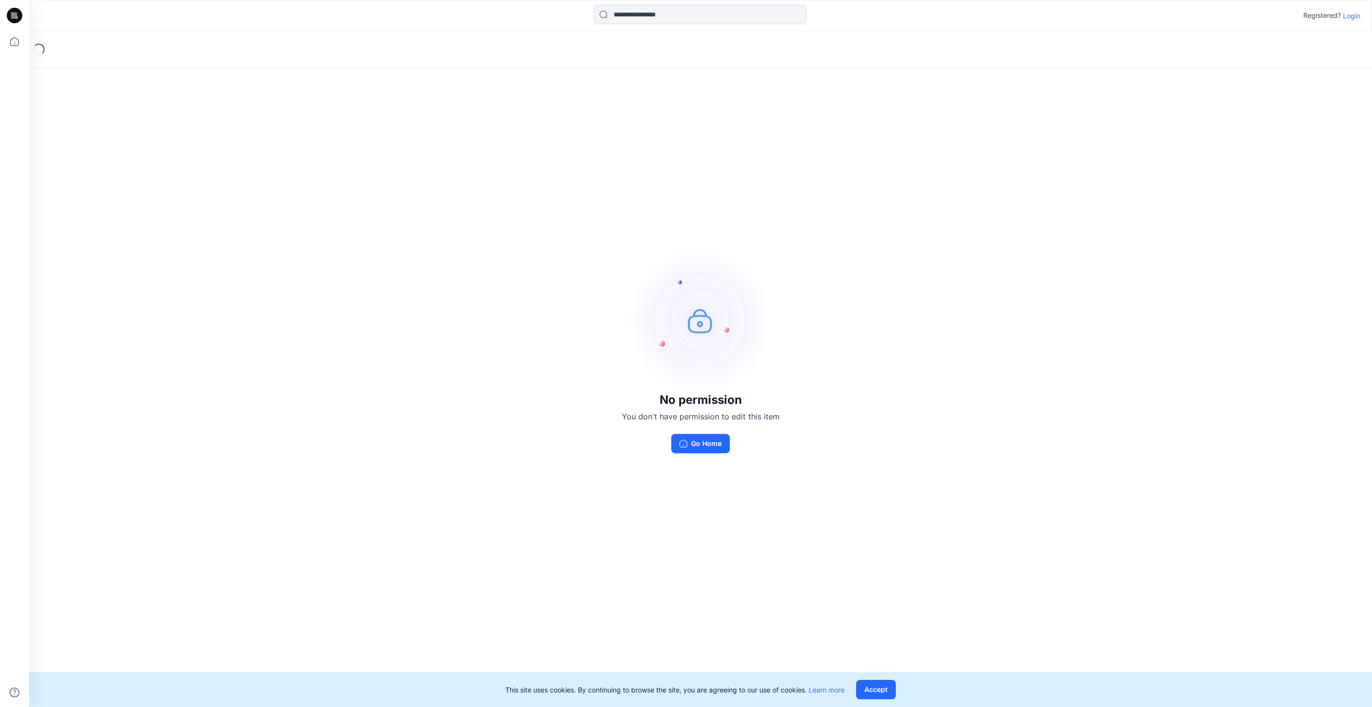 This screenshot has height=707, width=1372. What do you see at coordinates (1352, 15) in the screenshot?
I see `p: Login` at bounding box center [1352, 15].